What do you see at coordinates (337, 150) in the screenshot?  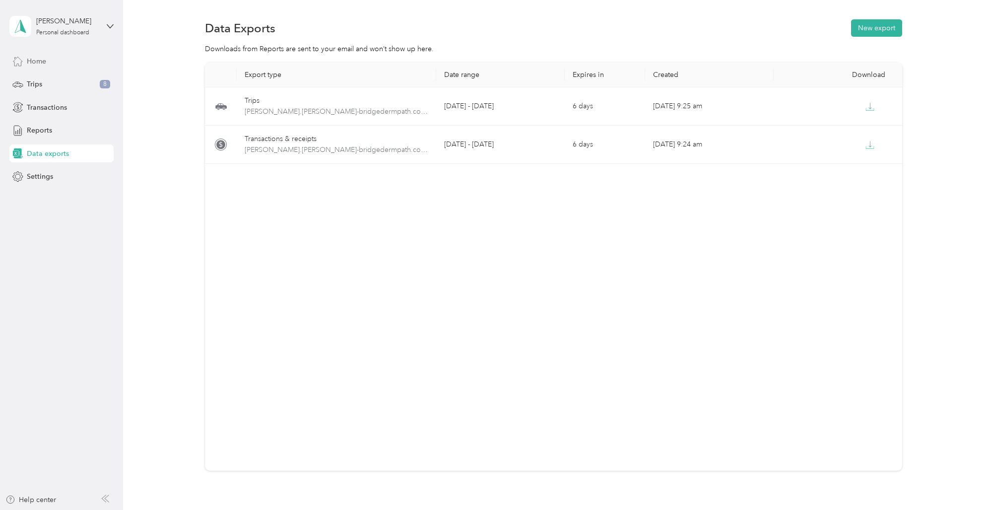 I see `span: peter.murdock-bridgedermpath.com-transactions-2025-08-01-2025-08-31.pdf` at bounding box center [337, 150].